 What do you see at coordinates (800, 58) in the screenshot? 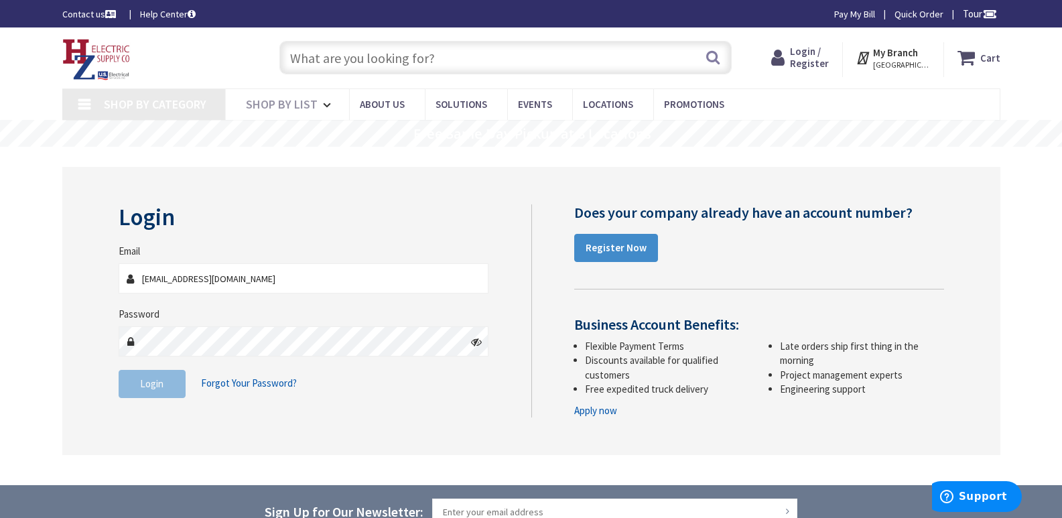
I see `a: Login / Register` at bounding box center [800, 58].